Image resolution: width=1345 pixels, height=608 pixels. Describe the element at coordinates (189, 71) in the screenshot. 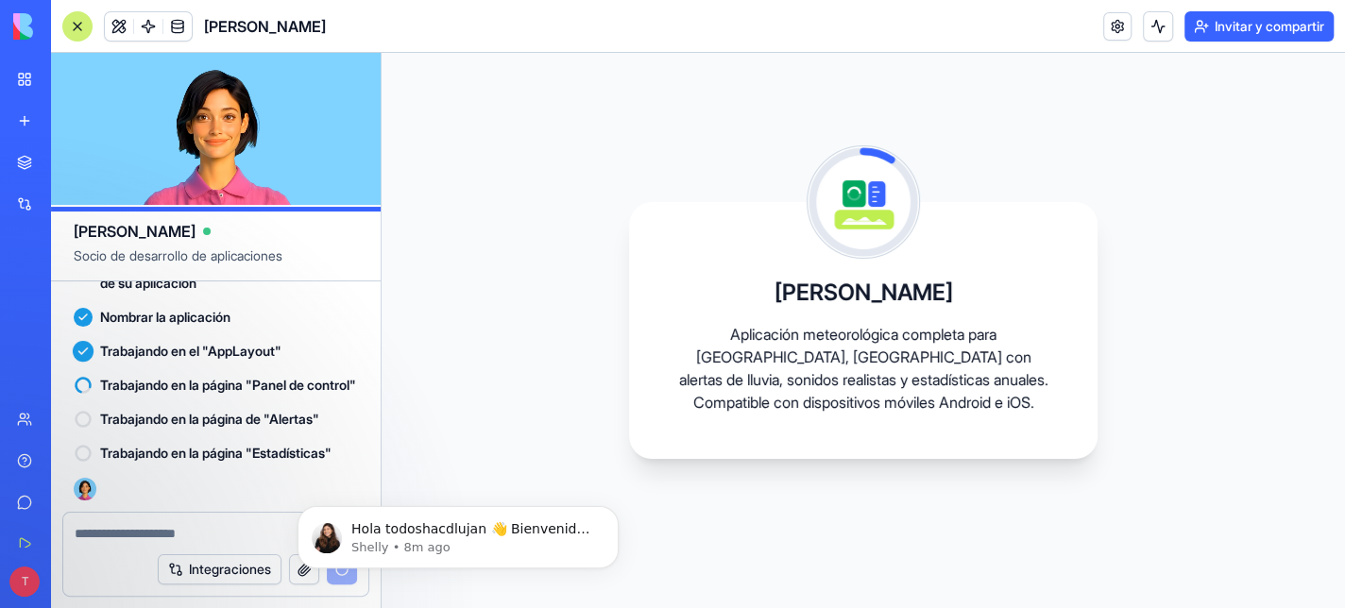

I see `div: message notification from Shelly, 8m ago. Hey todoshacdlujan 👋 Welcome to Blocks 🙌 I'm here if yo...` at that location.